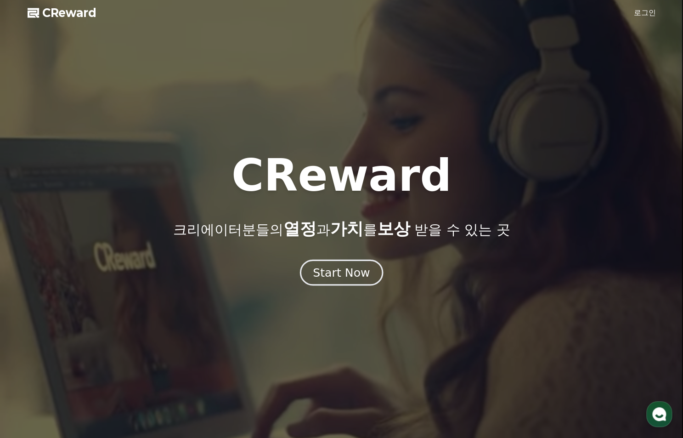  What do you see at coordinates (341, 176) in the screenshot?
I see `h1: CReward` at bounding box center [341, 176].